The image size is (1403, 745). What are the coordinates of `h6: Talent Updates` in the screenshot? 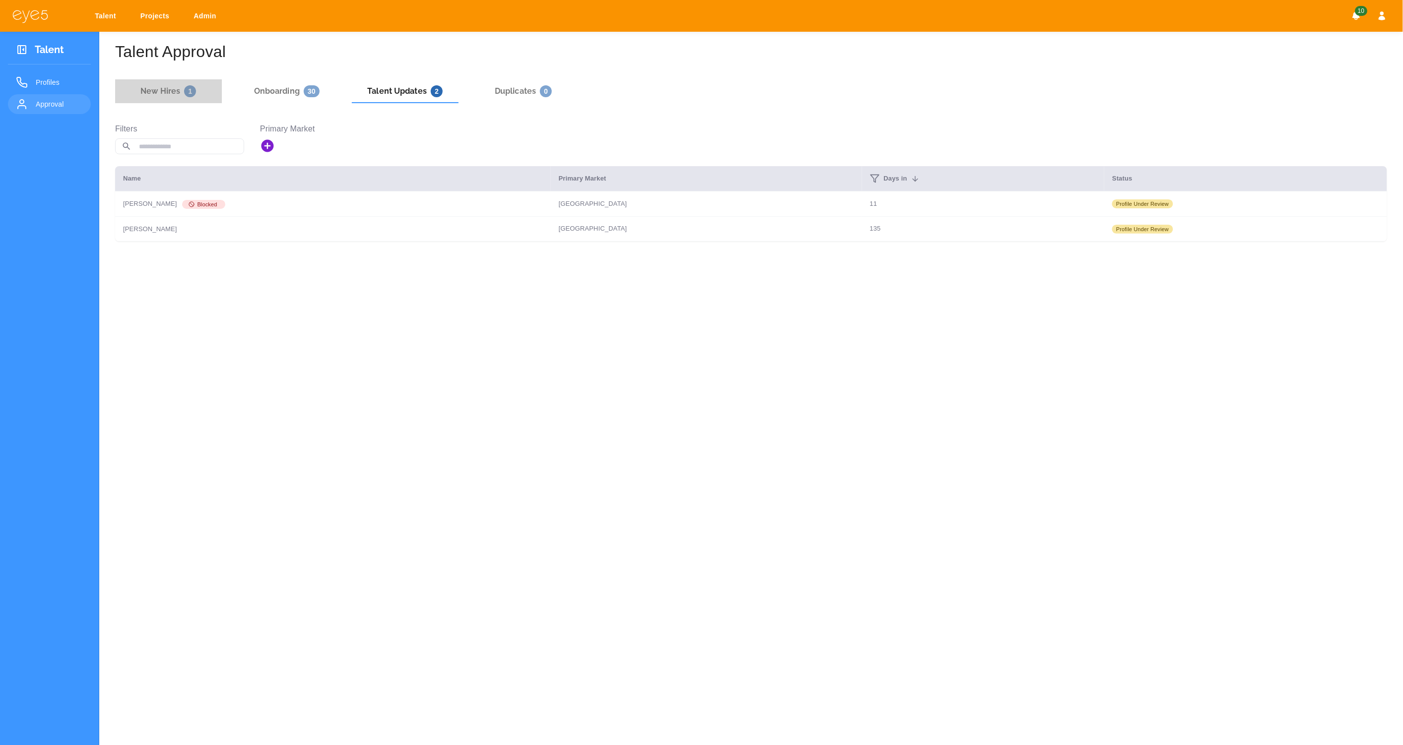 It's located at (405, 91).